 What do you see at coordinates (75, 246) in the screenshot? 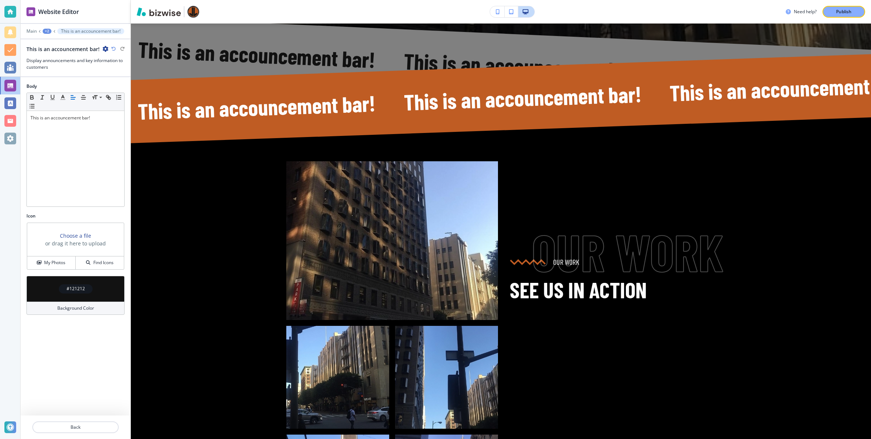
I see `div: Choose a fileor drag it here to uploadMy PhotosFind Icons` at bounding box center [75, 246].